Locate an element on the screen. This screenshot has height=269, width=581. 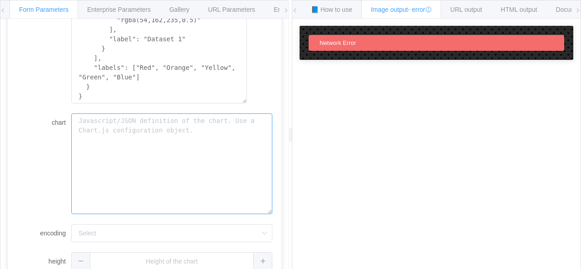
span: HTML output is located at coordinates (519, 10).